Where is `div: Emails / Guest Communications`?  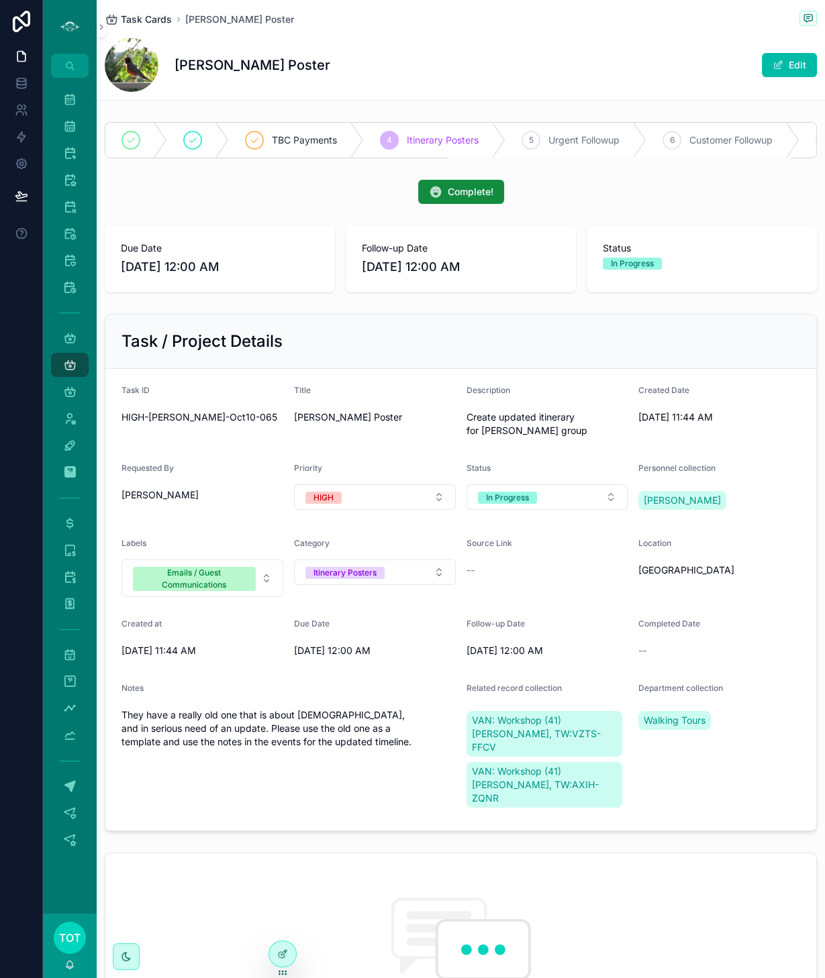 div: Emails / Guest Communications is located at coordinates (194, 579).